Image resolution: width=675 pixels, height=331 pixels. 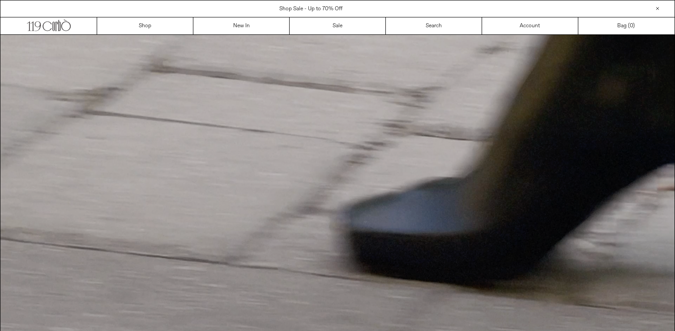 I want to click on a: Sale, so click(x=337, y=26).